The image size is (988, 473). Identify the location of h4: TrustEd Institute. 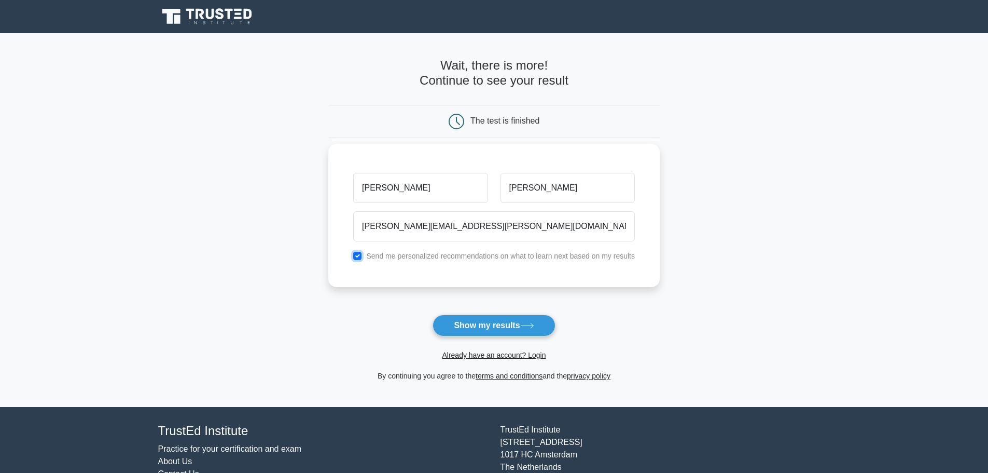
(323, 431).